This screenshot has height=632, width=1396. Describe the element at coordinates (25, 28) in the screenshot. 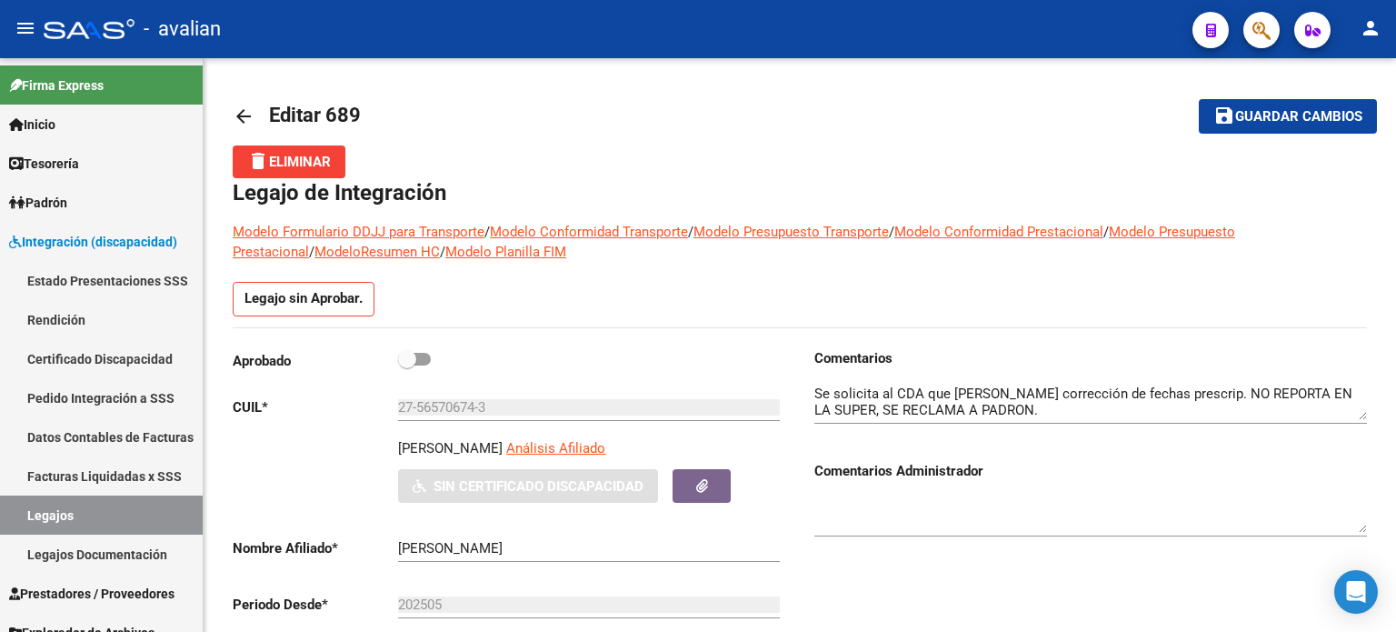

I see `mat-icon: menu` at that location.